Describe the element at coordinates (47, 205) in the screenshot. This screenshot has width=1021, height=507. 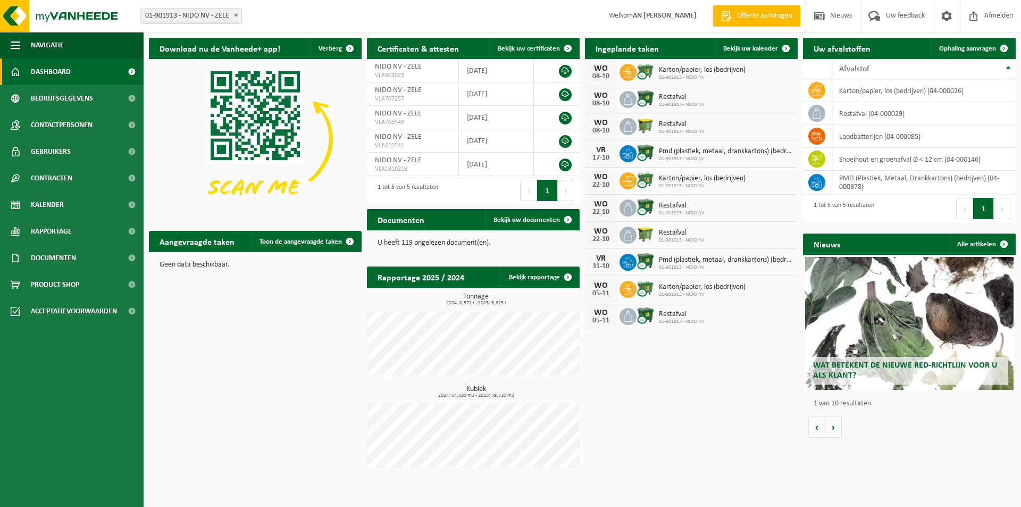
I see `span: Kalender` at that location.